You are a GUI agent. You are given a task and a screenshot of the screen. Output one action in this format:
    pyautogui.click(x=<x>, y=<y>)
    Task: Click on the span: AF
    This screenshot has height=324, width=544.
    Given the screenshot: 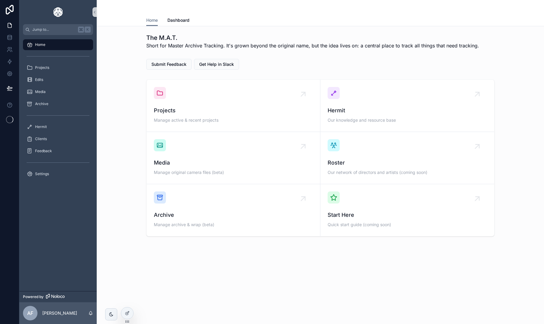 What is the action you would take?
    pyautogui.click(x=30, y=313)
    